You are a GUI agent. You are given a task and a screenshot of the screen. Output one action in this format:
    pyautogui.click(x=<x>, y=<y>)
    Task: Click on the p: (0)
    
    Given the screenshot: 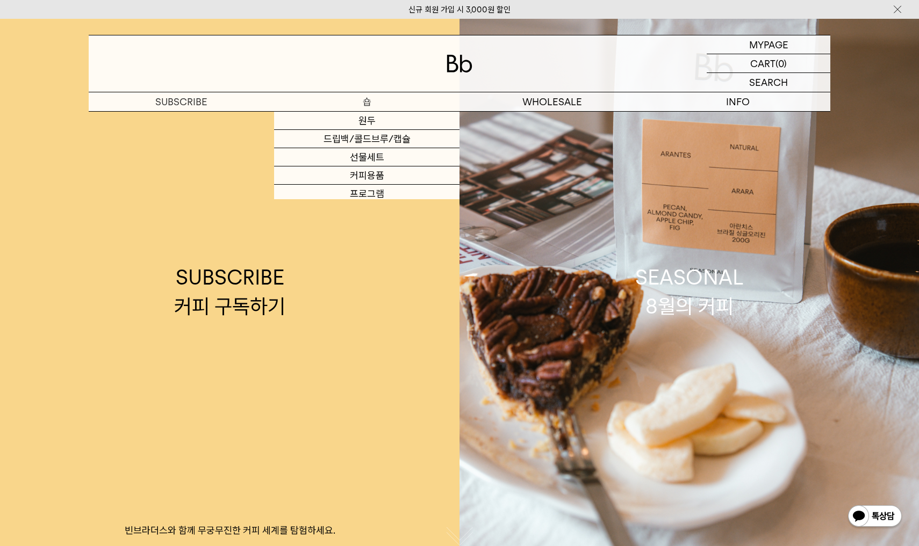 What is the action you would take?
    pyautogui.click(x=781, y=63)
    